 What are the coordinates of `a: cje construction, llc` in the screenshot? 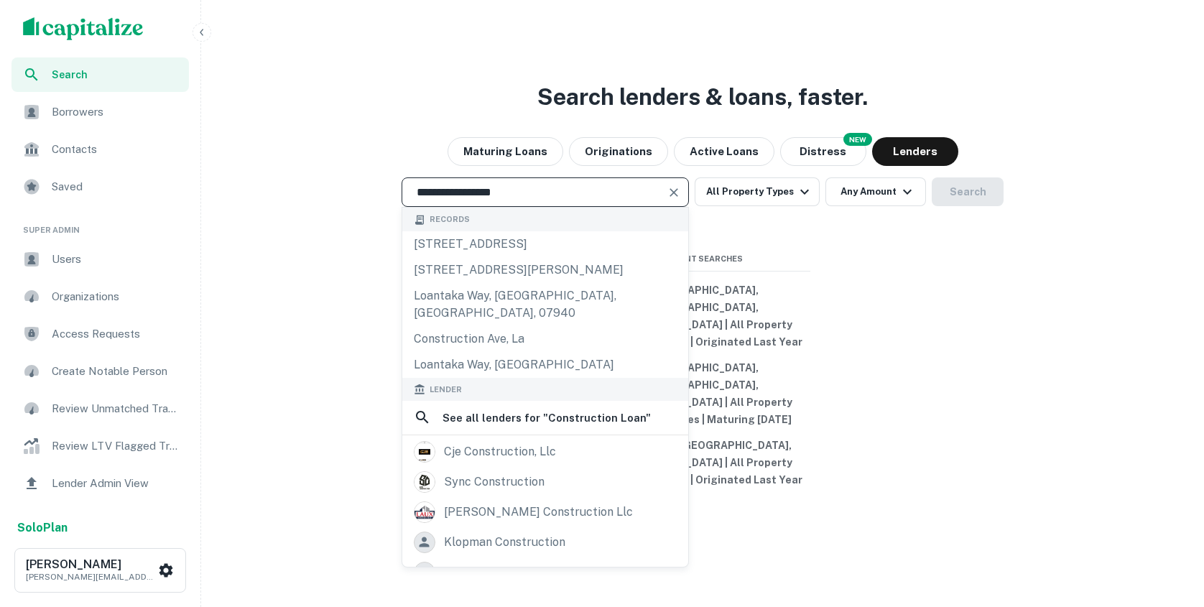 It's located at (545, 452).